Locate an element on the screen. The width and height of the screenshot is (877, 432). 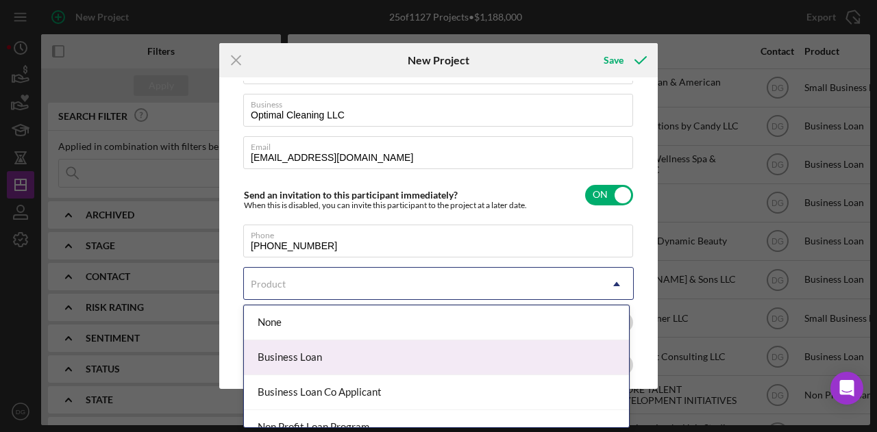
div: Business Loan is located at coordinates (436, 358).